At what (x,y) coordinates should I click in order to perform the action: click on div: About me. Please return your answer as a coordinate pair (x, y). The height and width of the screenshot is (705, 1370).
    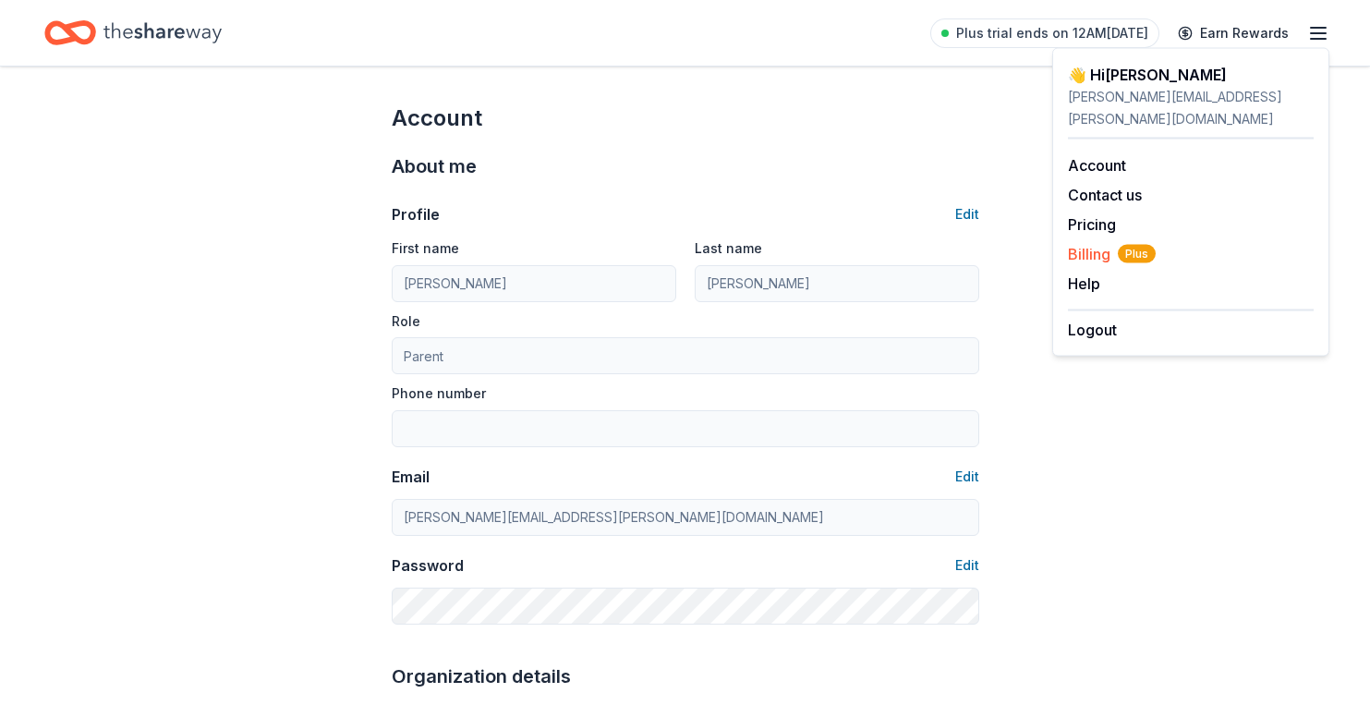
    Looking at the image, I should click on (685, 166).